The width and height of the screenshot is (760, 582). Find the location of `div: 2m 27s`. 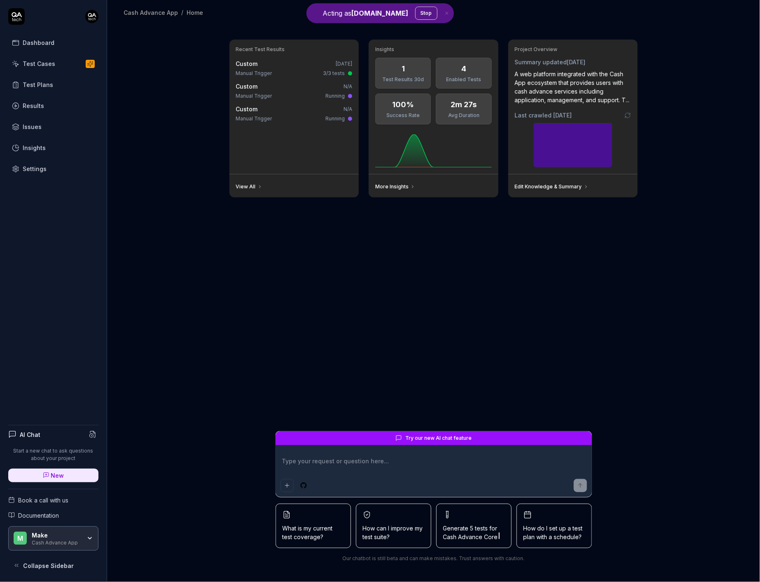

div: 2m 27s is located at coordinates (464, 104).